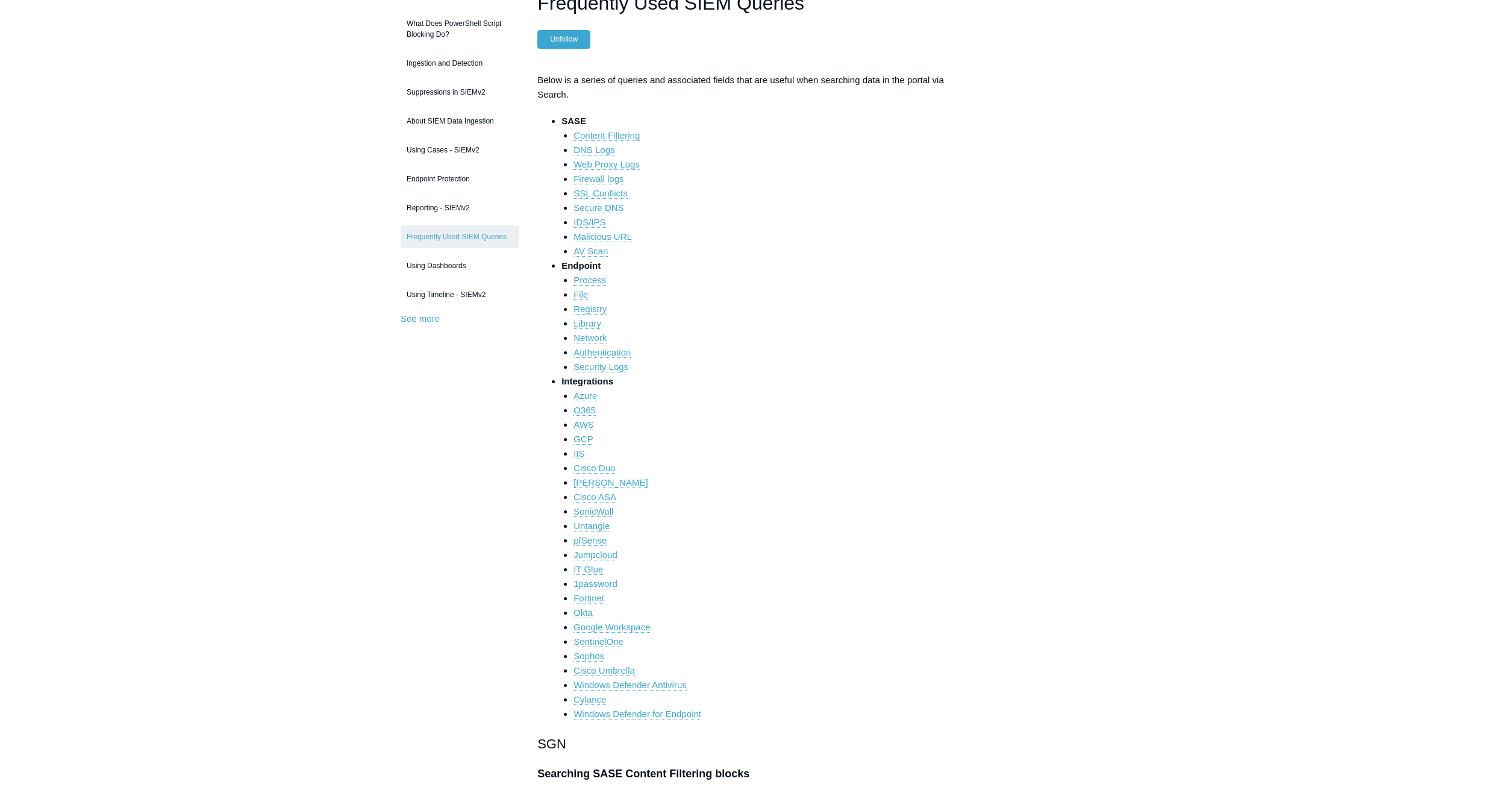 The width and height of the screenshot is (1500, 793). What do you see at coordinates (602, 352) in the screenshot?
I see `a: Authentication` at bounding box center [602, 352].